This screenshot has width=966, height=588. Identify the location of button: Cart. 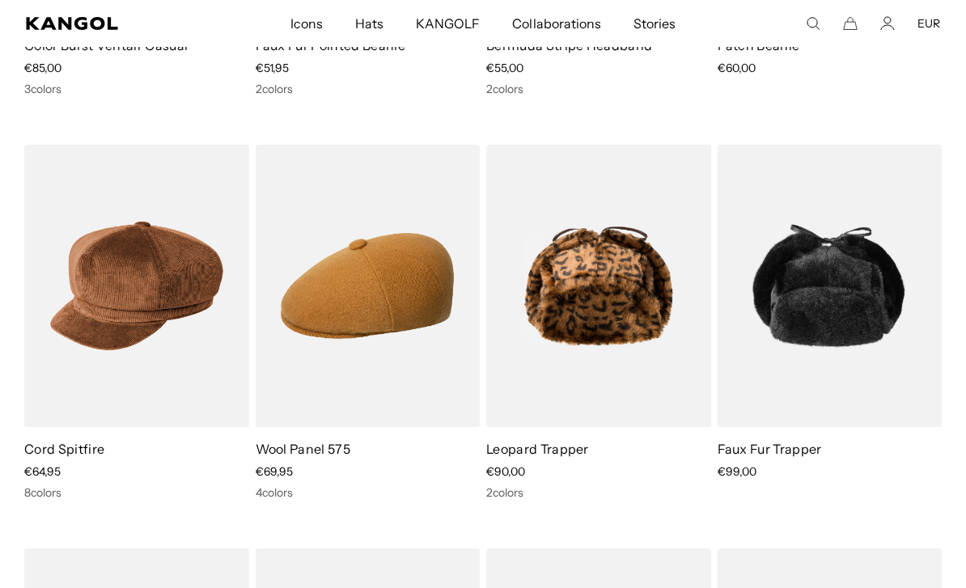
(851, 23).